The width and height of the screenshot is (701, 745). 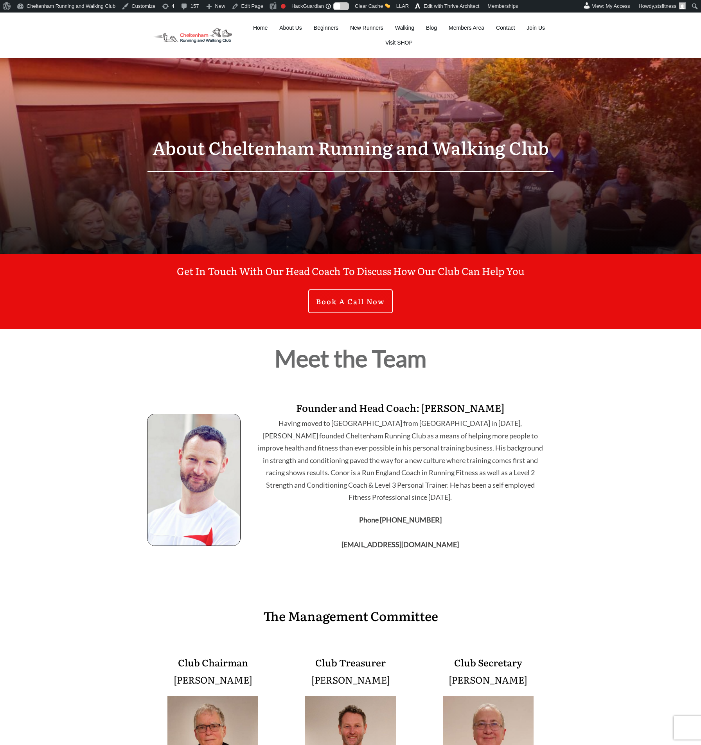 What do you see at coordinates (405, 28) in the screenshot?
I see `span: Walking` at bounding box center [405, 28].